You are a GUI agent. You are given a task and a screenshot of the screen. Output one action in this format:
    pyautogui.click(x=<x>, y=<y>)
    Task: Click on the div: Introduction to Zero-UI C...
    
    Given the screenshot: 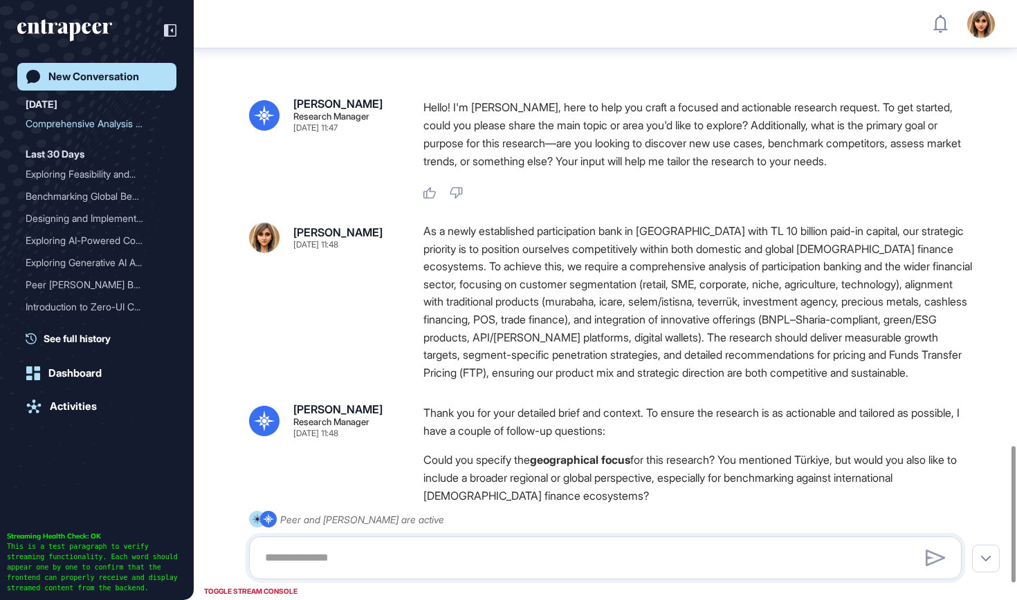 What is the action you would take?
    pyautogui.click(x=91, y=307)
    